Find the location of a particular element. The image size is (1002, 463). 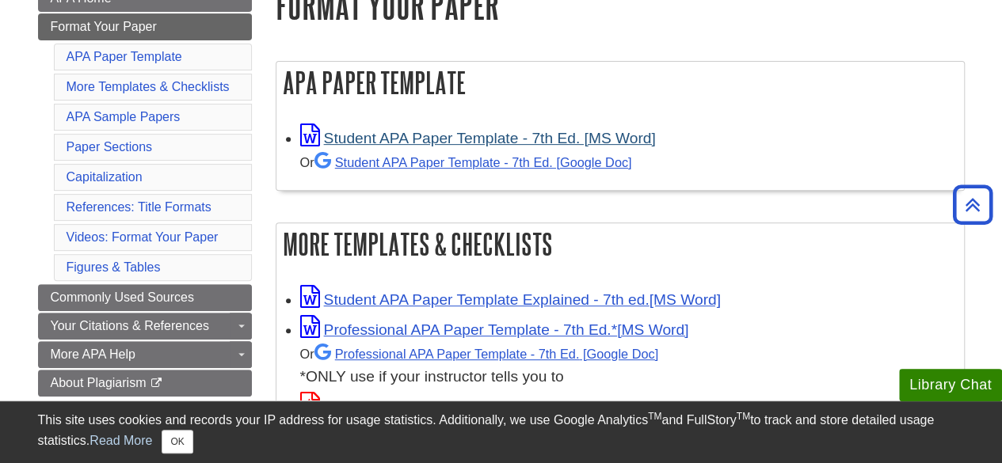

a: APA Paper Template is located at coordinates (124, 56).